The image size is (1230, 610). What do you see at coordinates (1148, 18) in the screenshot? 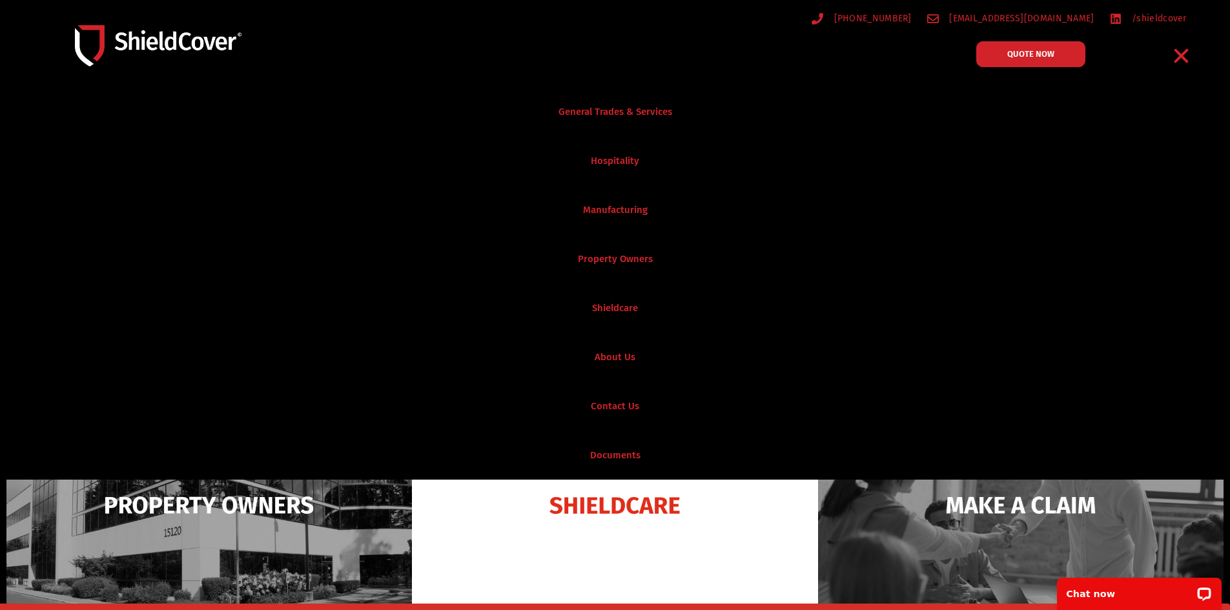
I see `a: /shieldcover` at bounding box center [1148, 18].